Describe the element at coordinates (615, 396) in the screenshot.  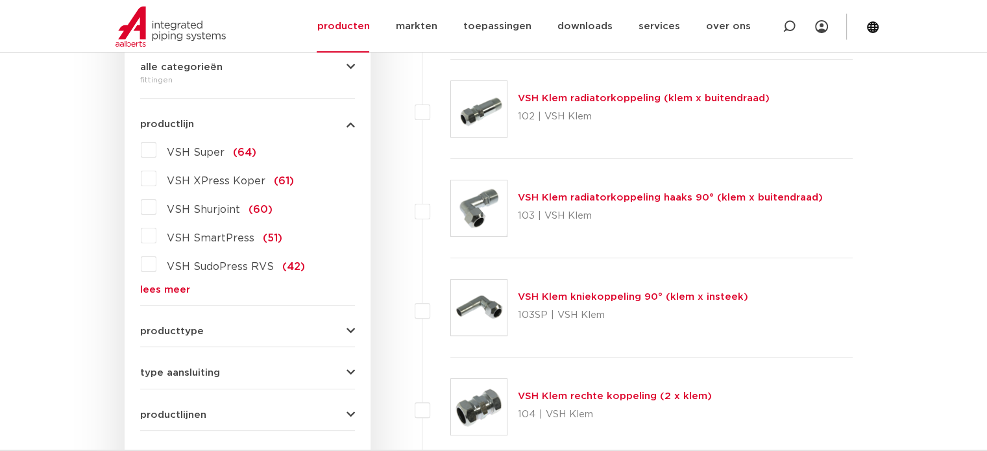
I see `a: VSH Klem rechte koppeling (2 x klem)` at that location.